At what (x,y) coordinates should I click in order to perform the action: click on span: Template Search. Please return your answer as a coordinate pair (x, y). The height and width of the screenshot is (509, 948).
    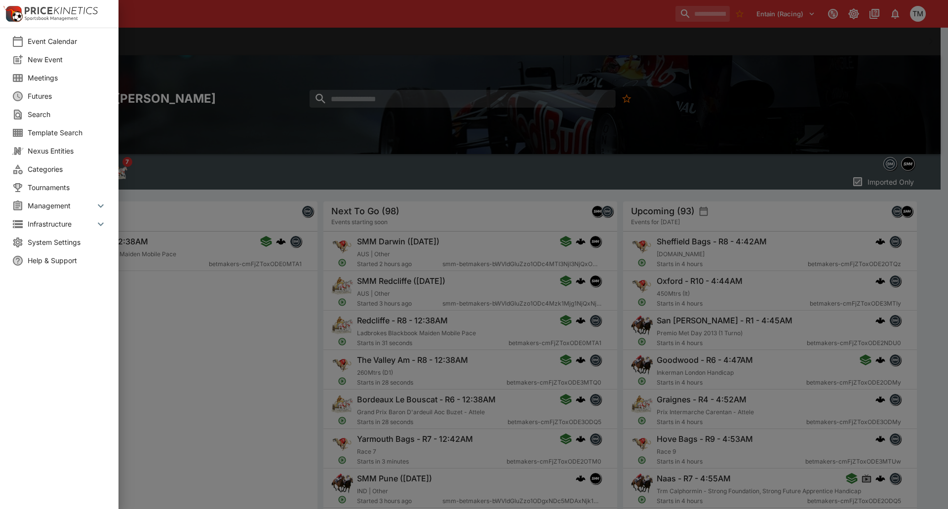
    Looking at the image, I should click on (67, 132).